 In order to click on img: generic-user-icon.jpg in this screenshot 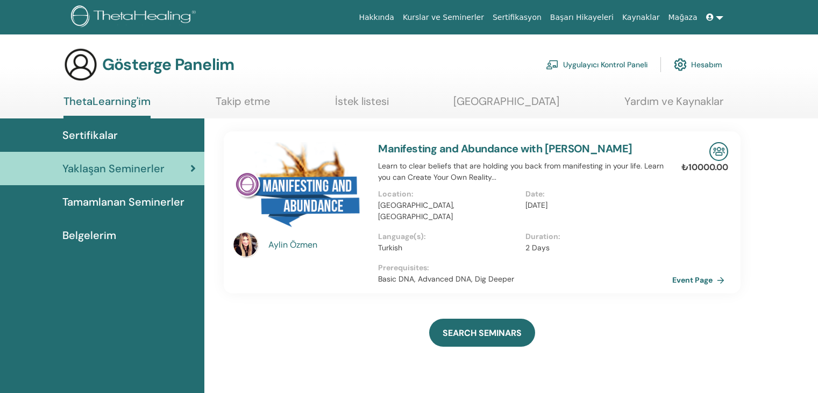, I will do `click(81, 65)`.